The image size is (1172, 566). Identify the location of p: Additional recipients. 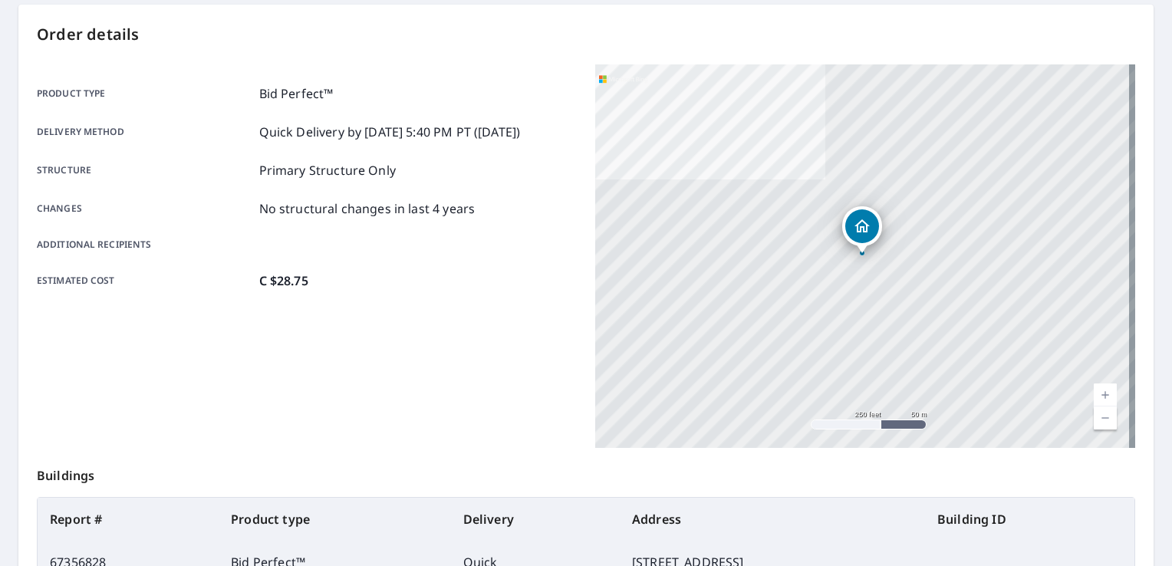
(145, 245).